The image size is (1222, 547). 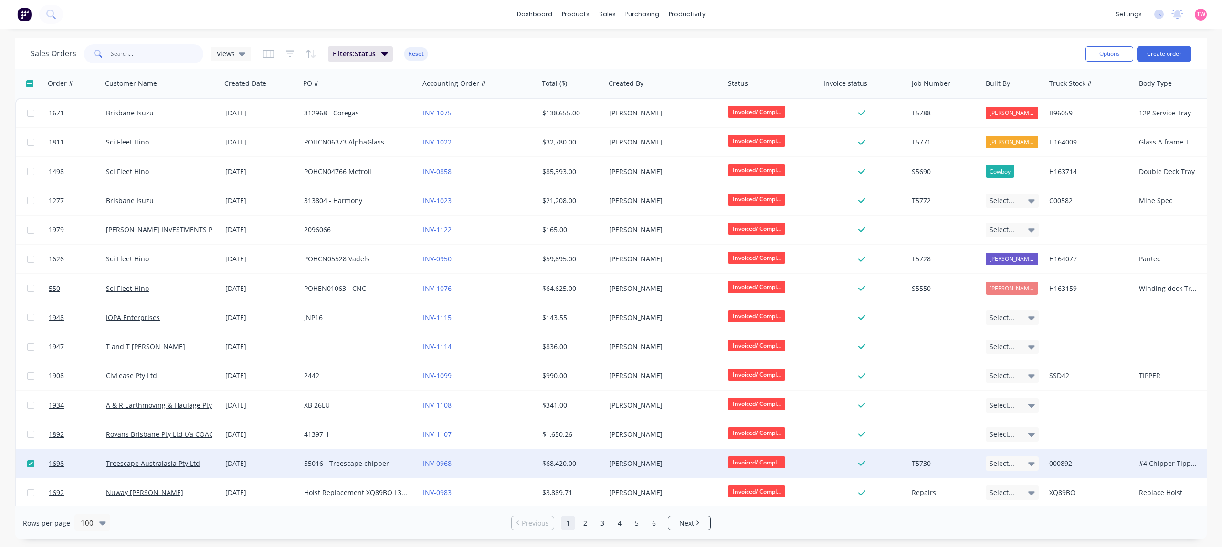 What do you see at coordinates (416, 54) in the screenshot?
I see `button: Reset` at bounding box center [416, 54].